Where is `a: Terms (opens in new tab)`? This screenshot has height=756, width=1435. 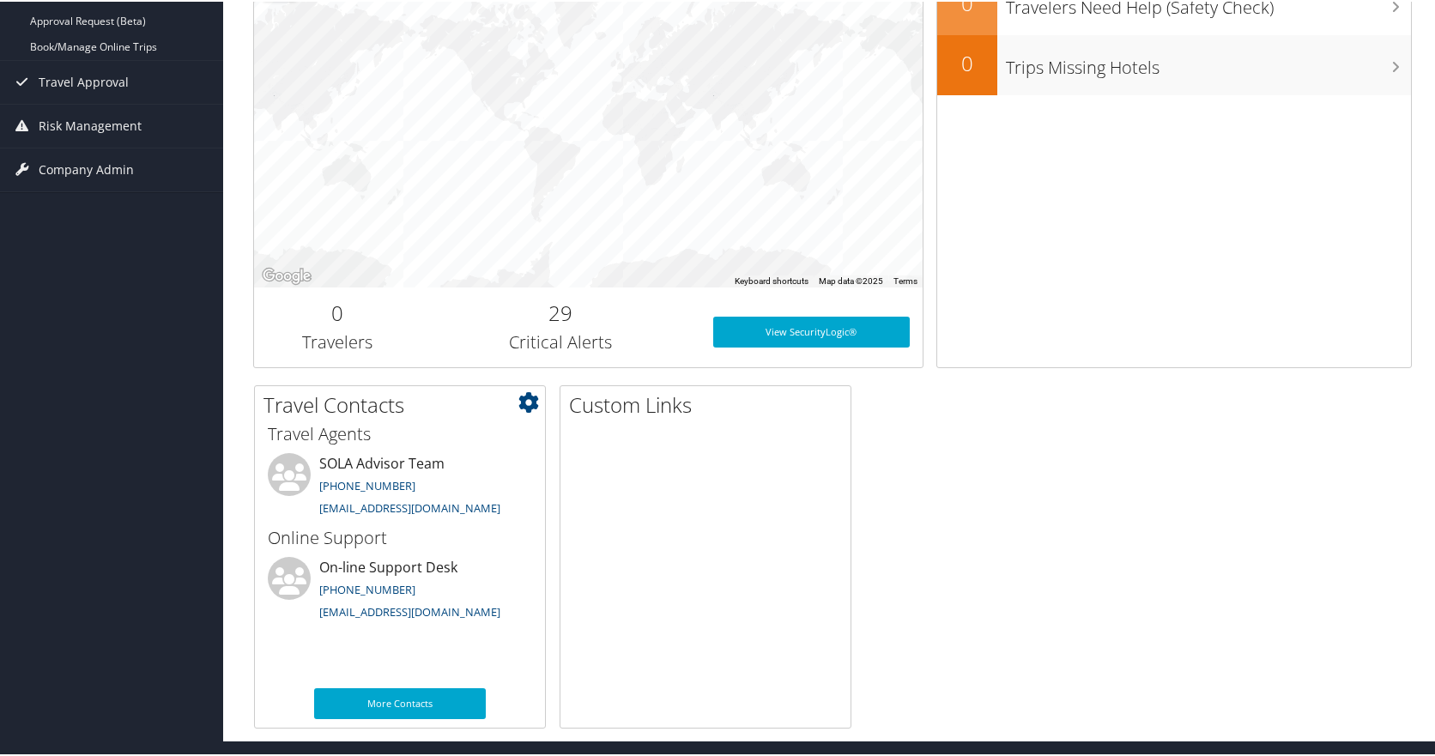
a: Terms (opens in new tab) is located at coordinates (905, 279).